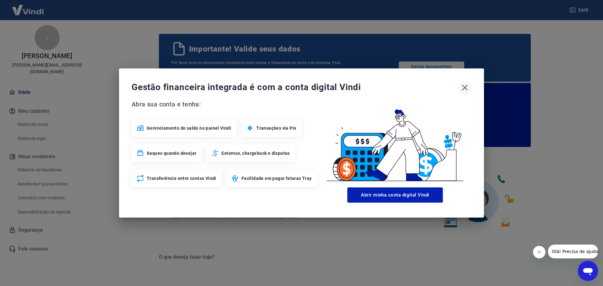 The height and width of the screenshot is (286, 603). Describe the element at coordinates (189, 128) in the screenshot. I see `span: Gerenciamento do saldo no painel Vindi` at that location.